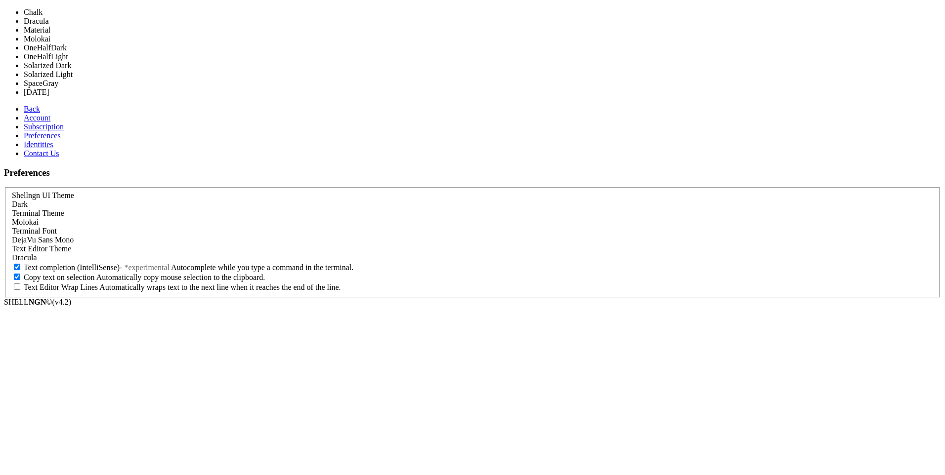 The width and height of the screenshot is (945, 475). What do you see at coordinates (32, 109) in the screenshot?
I see `a: Back` at bounding box center [32, 109].